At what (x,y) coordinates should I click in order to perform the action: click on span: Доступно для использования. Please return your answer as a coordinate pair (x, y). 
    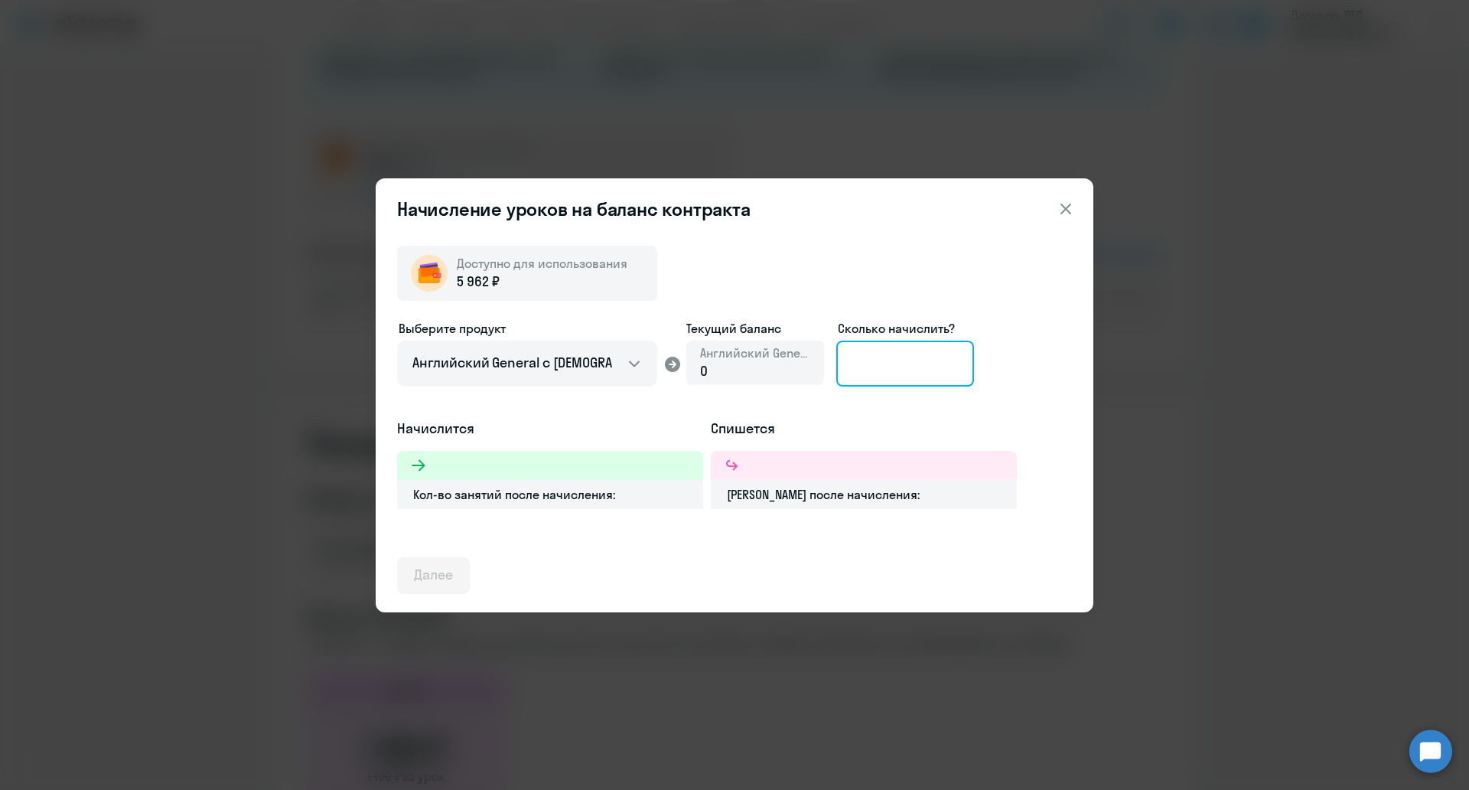
    Looking at the image, I should click on (542, 263).